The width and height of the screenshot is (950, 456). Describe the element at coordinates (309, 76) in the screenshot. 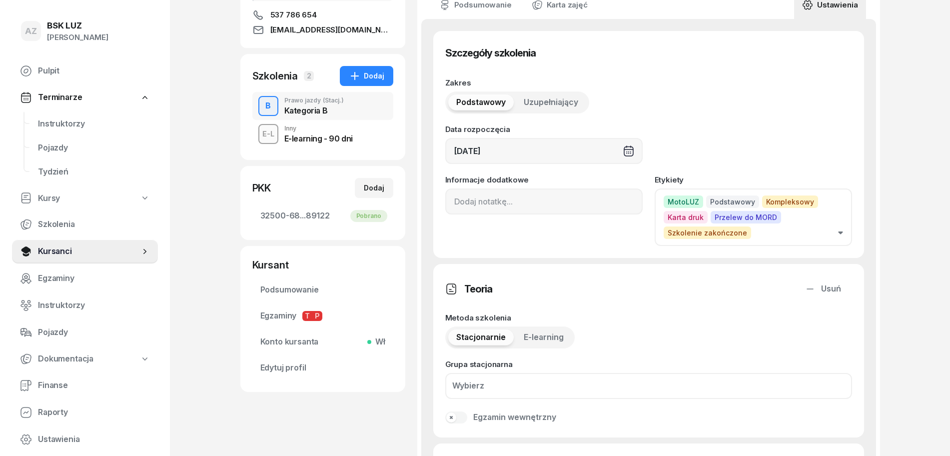

I see `span: 2` at that location.